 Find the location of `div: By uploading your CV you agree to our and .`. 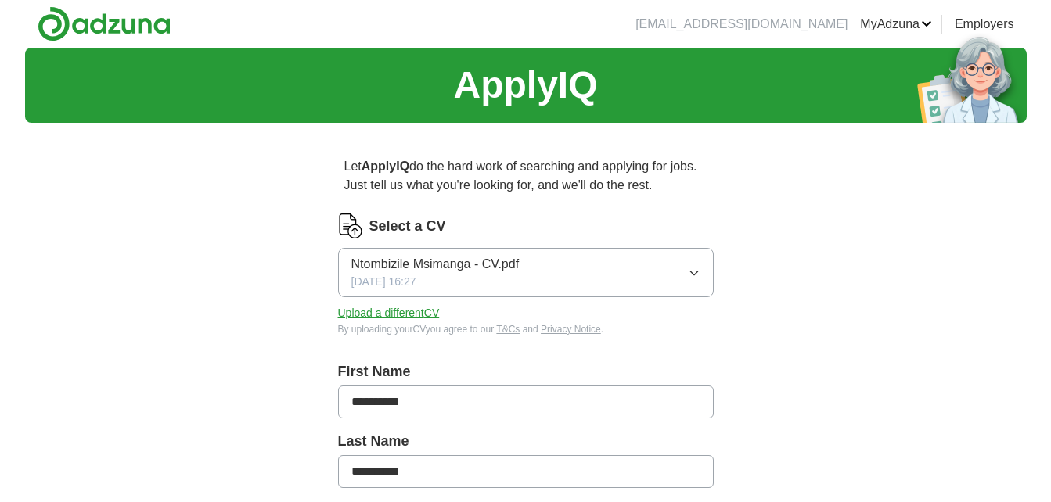

div: By uploading your CV you agree to our and . is located at coordinates (526, 329).